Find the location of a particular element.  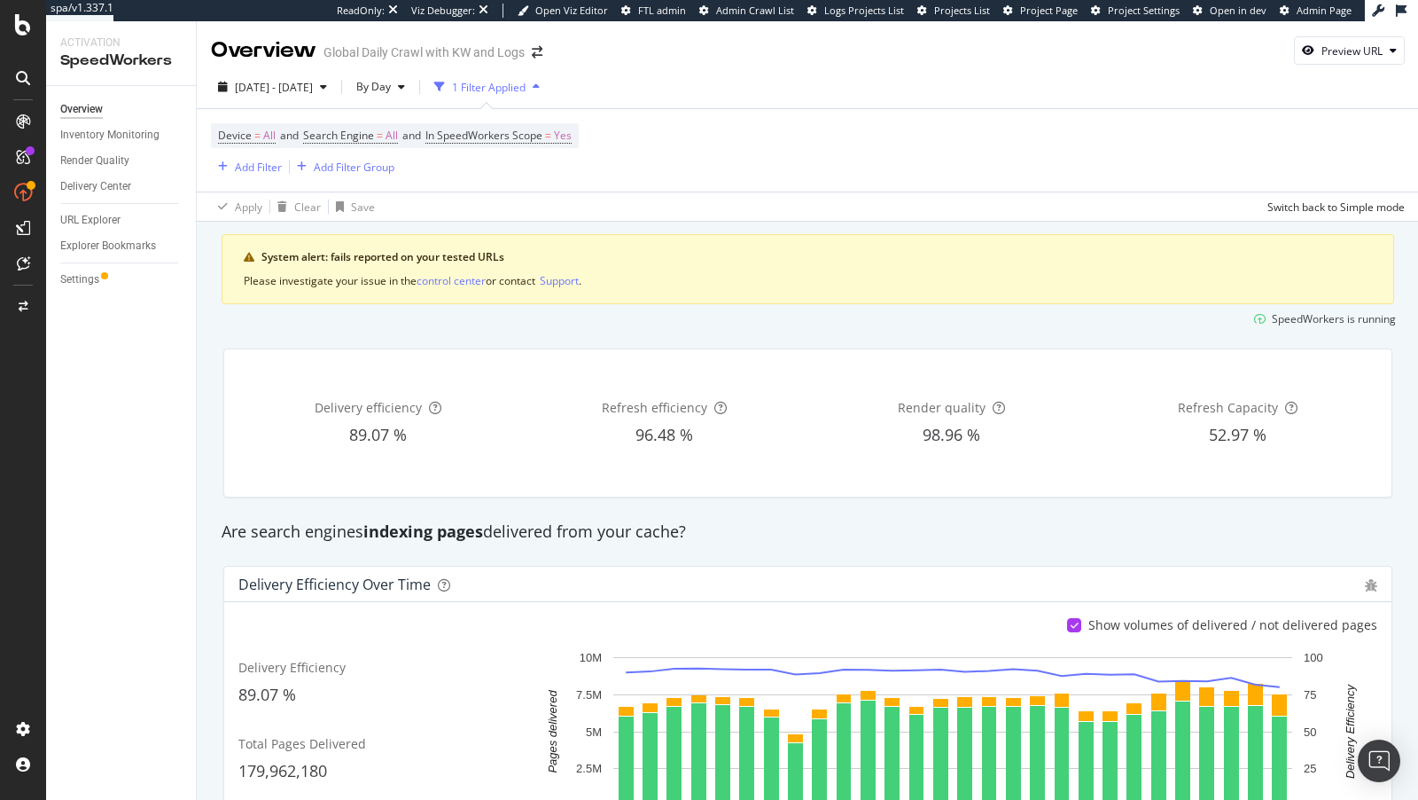

div: arrow-right-arrow-left is located at coordinates (537, 52).